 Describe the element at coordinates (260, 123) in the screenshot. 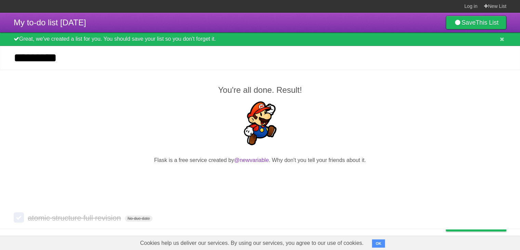

I see `img: Super Mario` at that location.